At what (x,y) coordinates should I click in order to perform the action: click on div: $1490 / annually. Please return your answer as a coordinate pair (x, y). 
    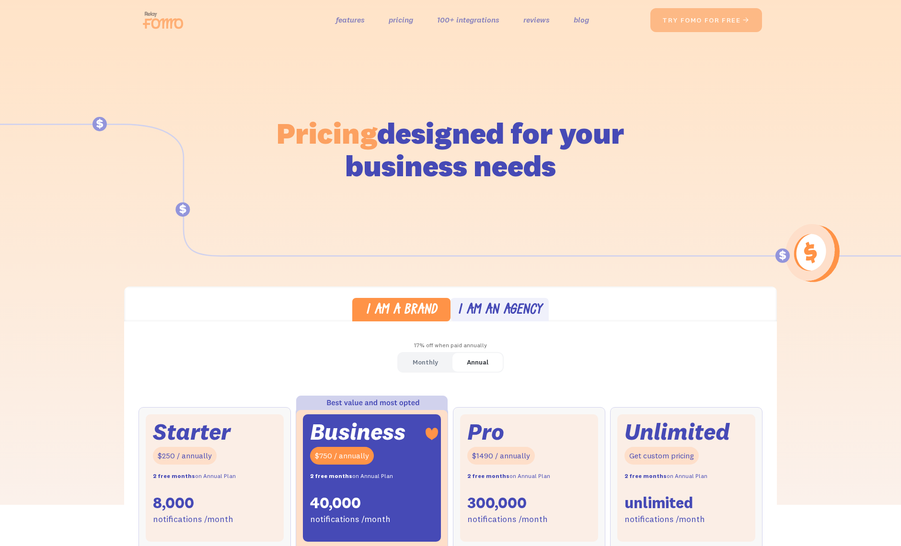
    Looking at the image, I should click on (501, 456).